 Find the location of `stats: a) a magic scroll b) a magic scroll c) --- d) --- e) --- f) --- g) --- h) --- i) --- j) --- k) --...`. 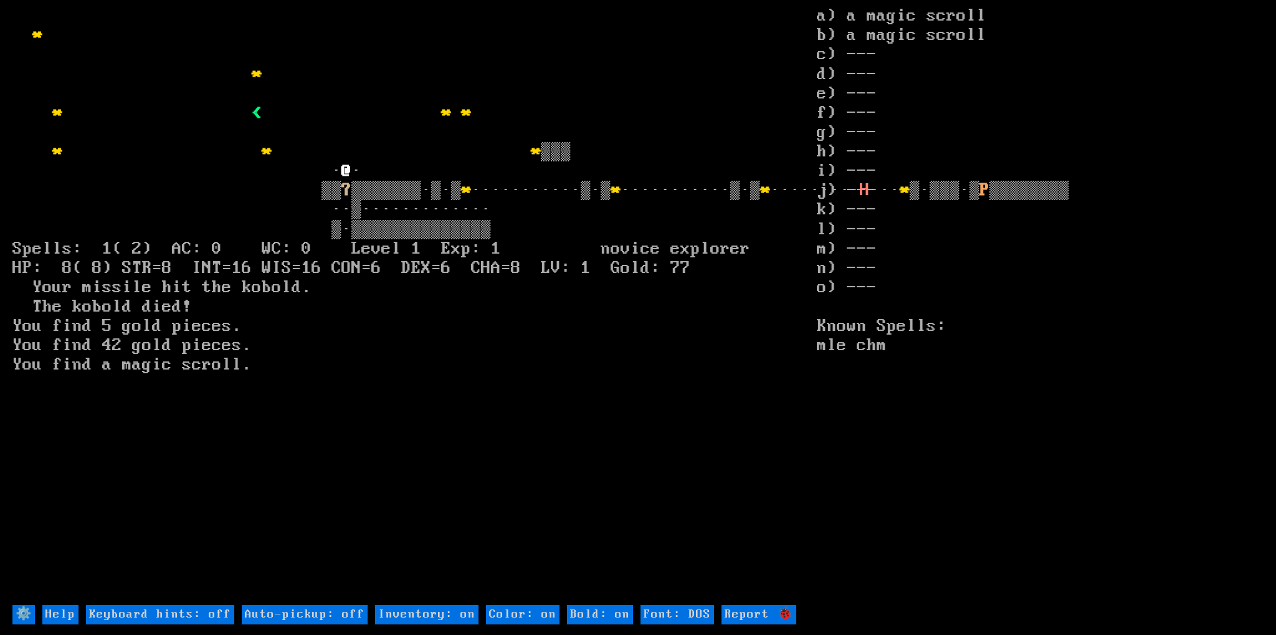

stats: a) a magic scroll b) a magic scroll c) --- d) --- e) --- f) --- g) --- h) --- i) --- j) --- k) --... is located at coordinates (1040, 305).